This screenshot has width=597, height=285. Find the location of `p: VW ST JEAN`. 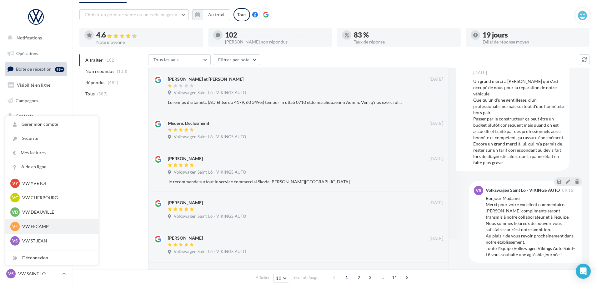

p: VW ST JEAN is located at coordinates (57, 241).